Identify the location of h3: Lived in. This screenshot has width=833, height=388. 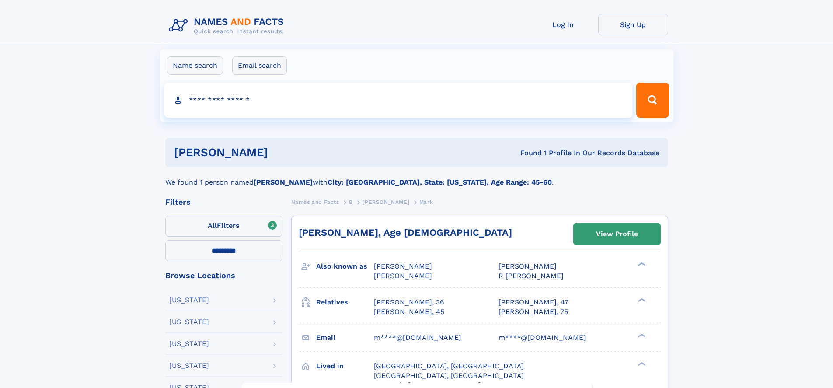
(345, 366).